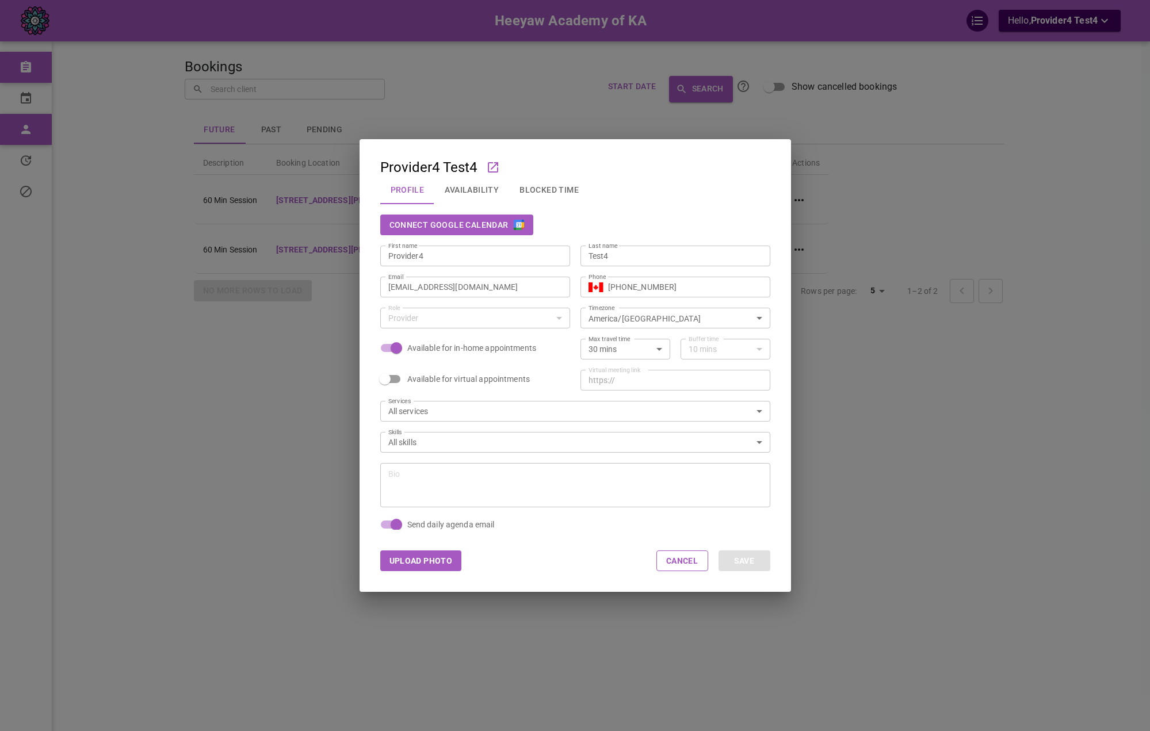 This screenshot has height=731, width=1150. What do you see at coordinates (601, 380) in the screenshot?
I see `p: https://` at bounding box center [601, 380].